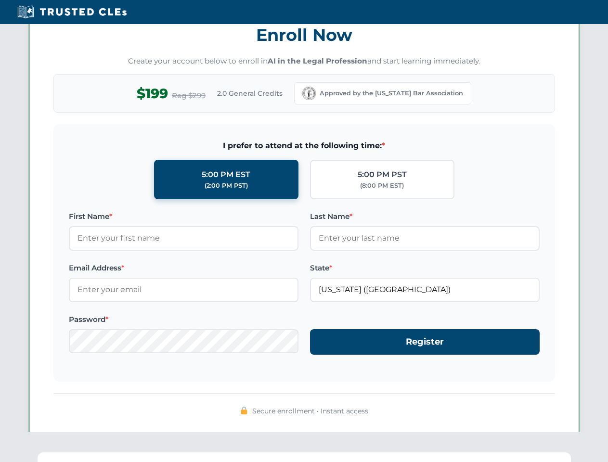 Image resolution: width=608 pixels, height=462 pixels. I want to click on span: Secure enrollment • Instant access, so click(310, 411).